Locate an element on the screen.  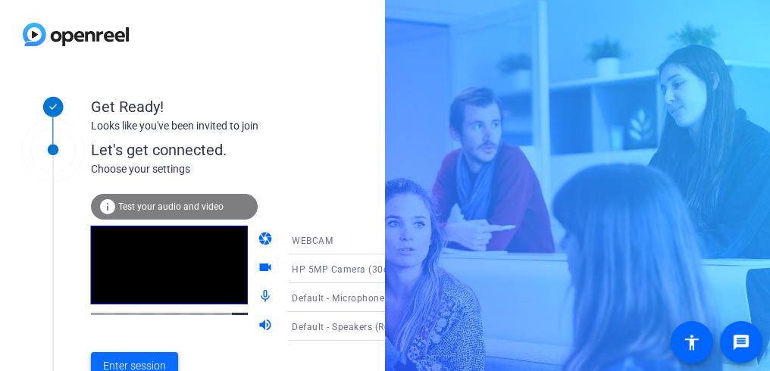
span: Test your audio and video is located at coordinates (171, 207).